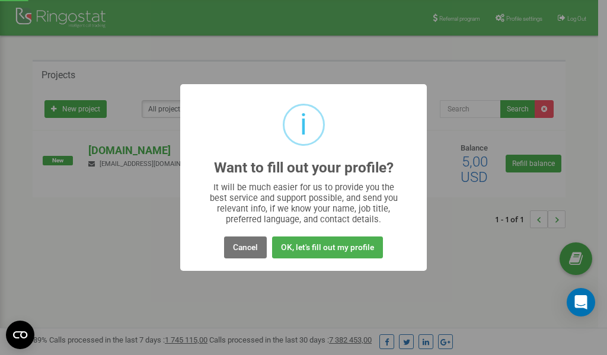 The height and width of the screenshot is (355, 607). What do you see at coordinates (303, 168) in the screenshot?
I see `h2: Want to fill out your profile?` at bounding box center [303, 168].